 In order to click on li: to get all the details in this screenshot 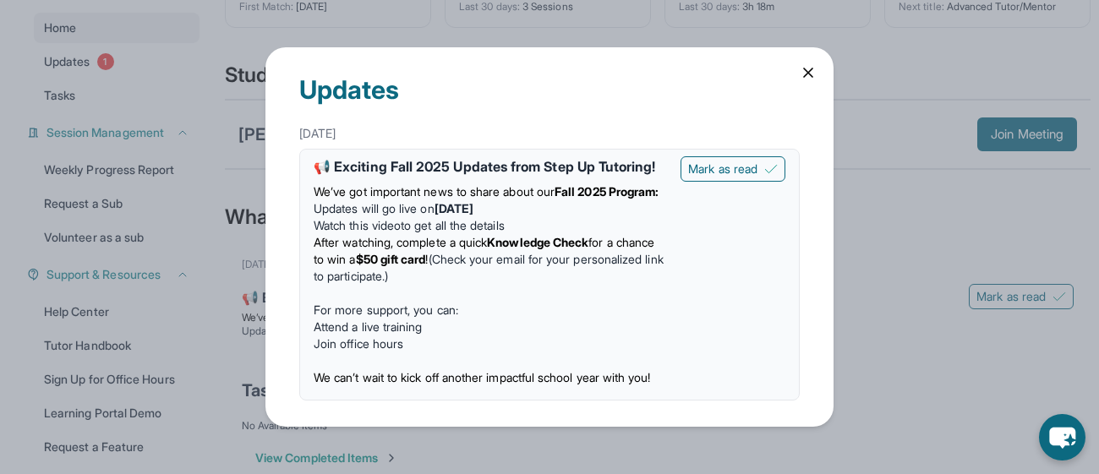, I will do `click(490, 226)`.